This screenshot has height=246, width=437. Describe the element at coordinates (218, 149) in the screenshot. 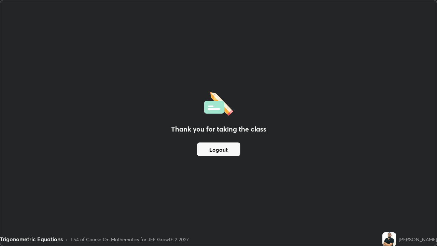

I see `button: Logout` at that location.